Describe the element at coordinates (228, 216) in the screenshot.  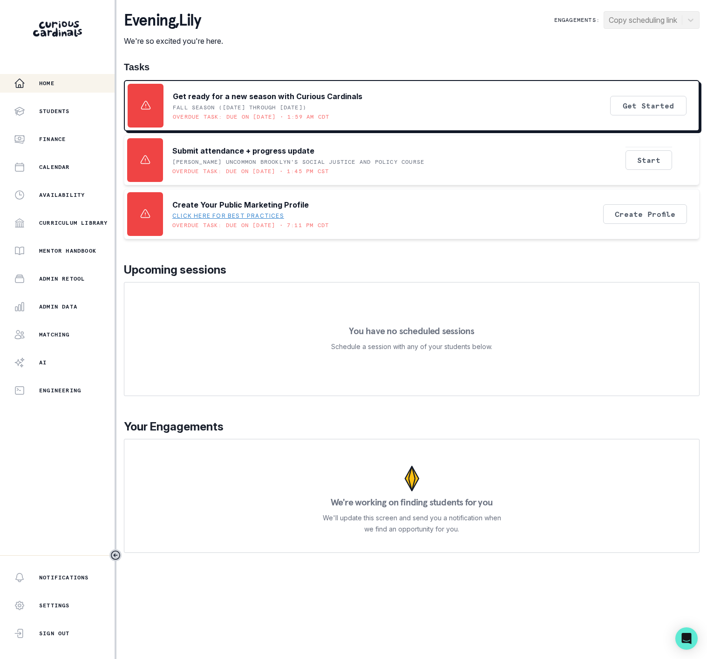
I see `a: Click here for best practices` at that location.